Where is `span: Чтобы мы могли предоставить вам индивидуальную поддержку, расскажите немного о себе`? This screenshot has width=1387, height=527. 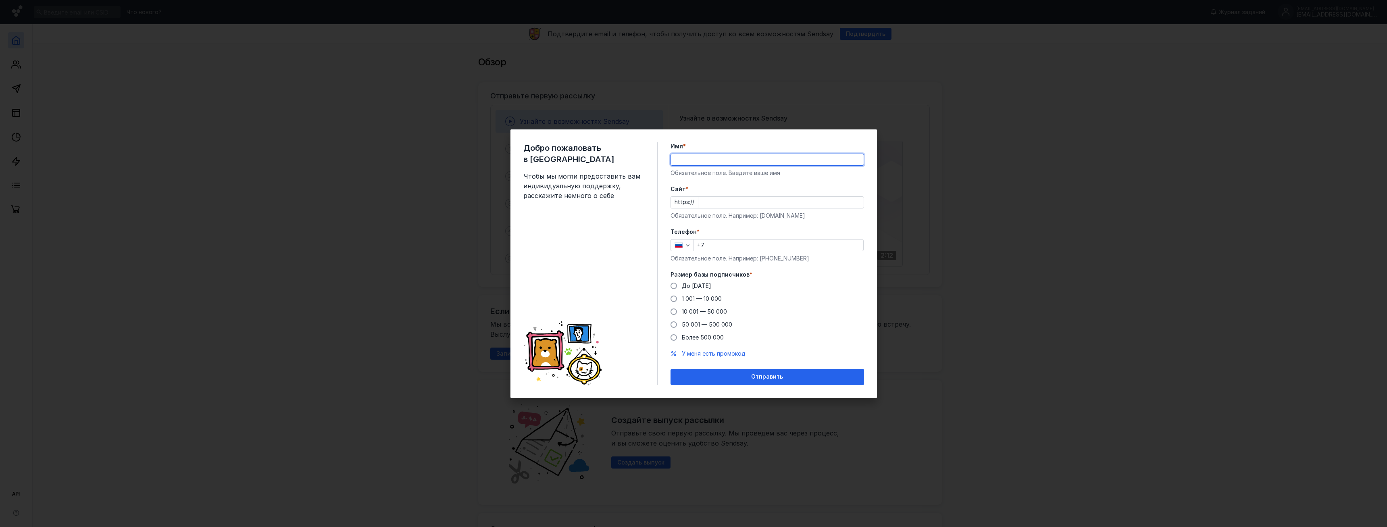 span: Чтобы мы могли предоставить вам индивидуальную поддержку, расскажите немного о себе is located at coordinates (584, 186).